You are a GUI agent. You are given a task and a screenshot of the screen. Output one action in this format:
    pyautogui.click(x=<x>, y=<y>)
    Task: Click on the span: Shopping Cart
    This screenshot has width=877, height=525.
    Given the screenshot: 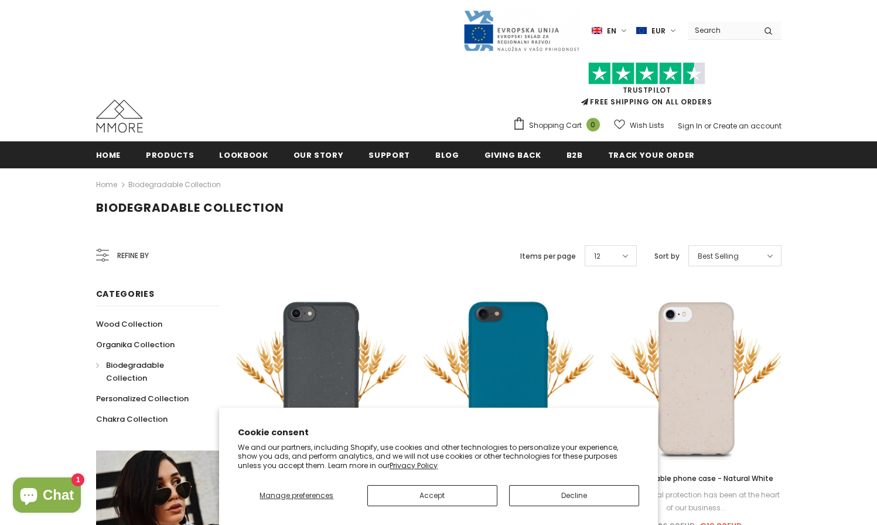 What is the action you would take?
    pyautogui.click(x=556, y=125)
    